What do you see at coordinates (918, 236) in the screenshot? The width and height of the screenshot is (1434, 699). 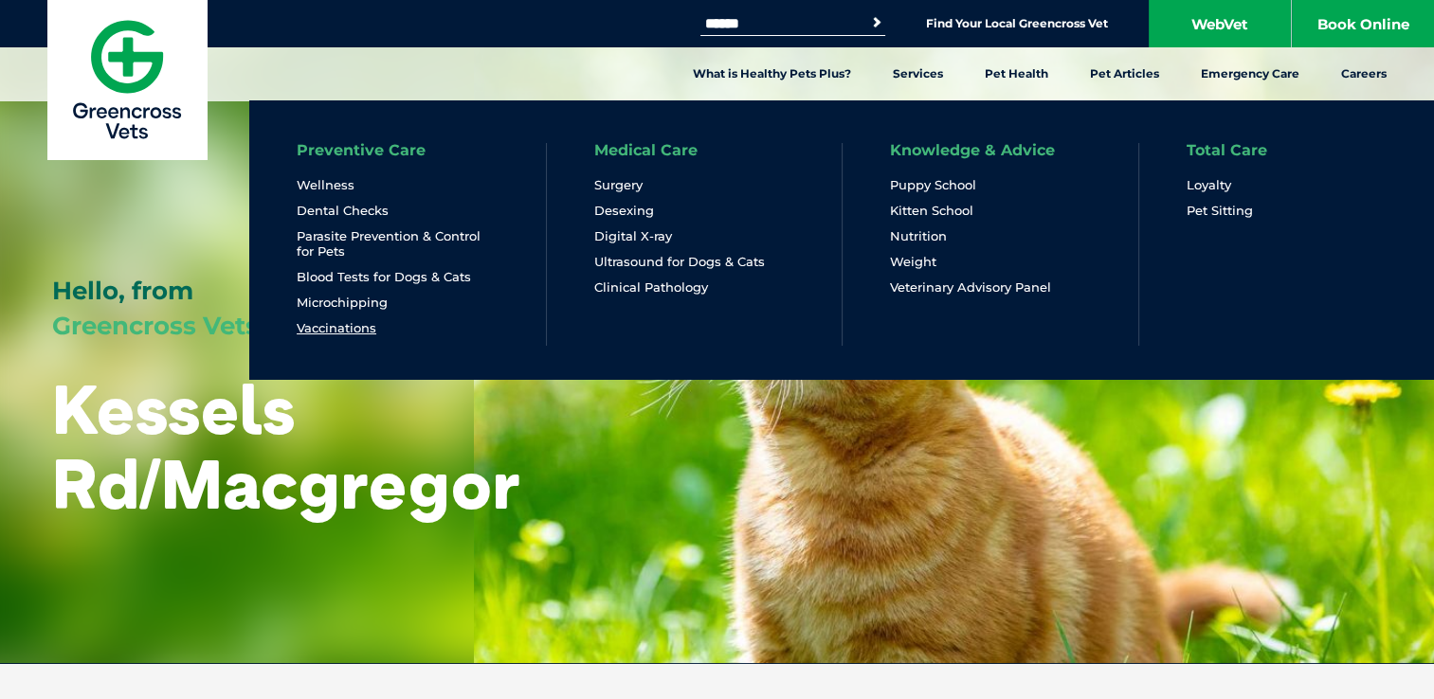 I see `a: Nutrition` at bounding box center [918, 236].